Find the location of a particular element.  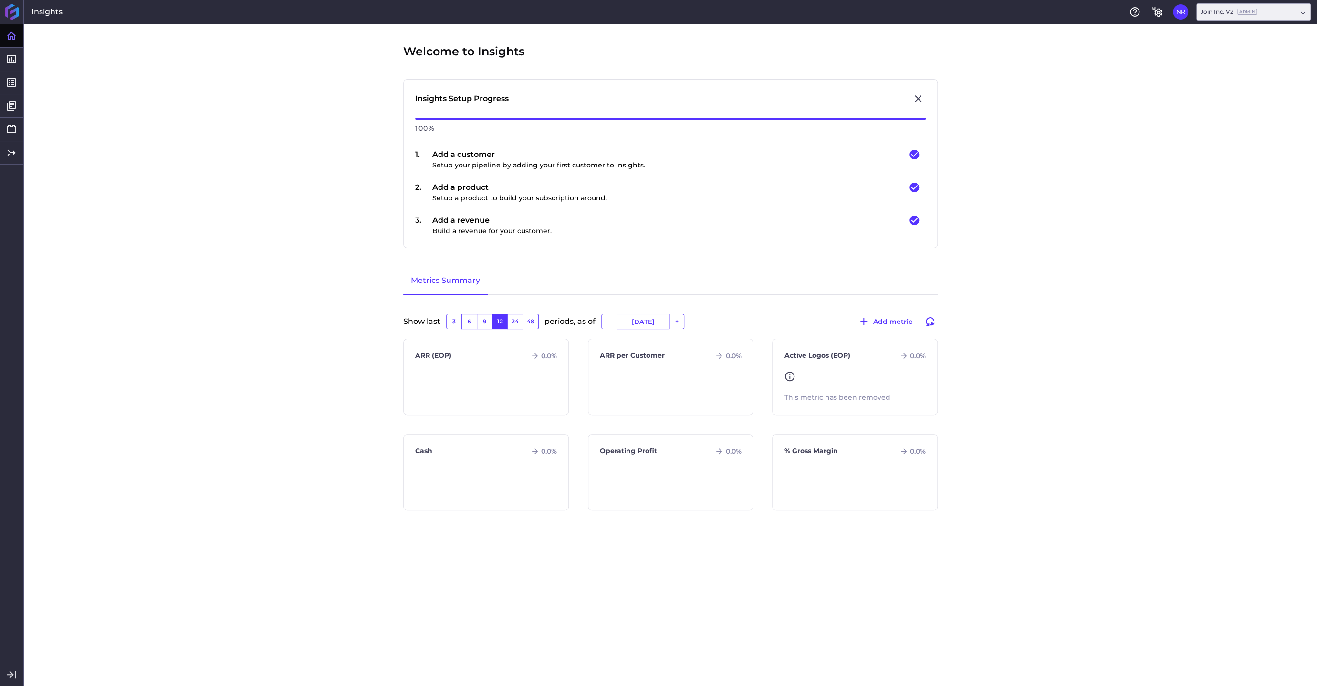

input: Select Date is located at coordinates (643, 322).